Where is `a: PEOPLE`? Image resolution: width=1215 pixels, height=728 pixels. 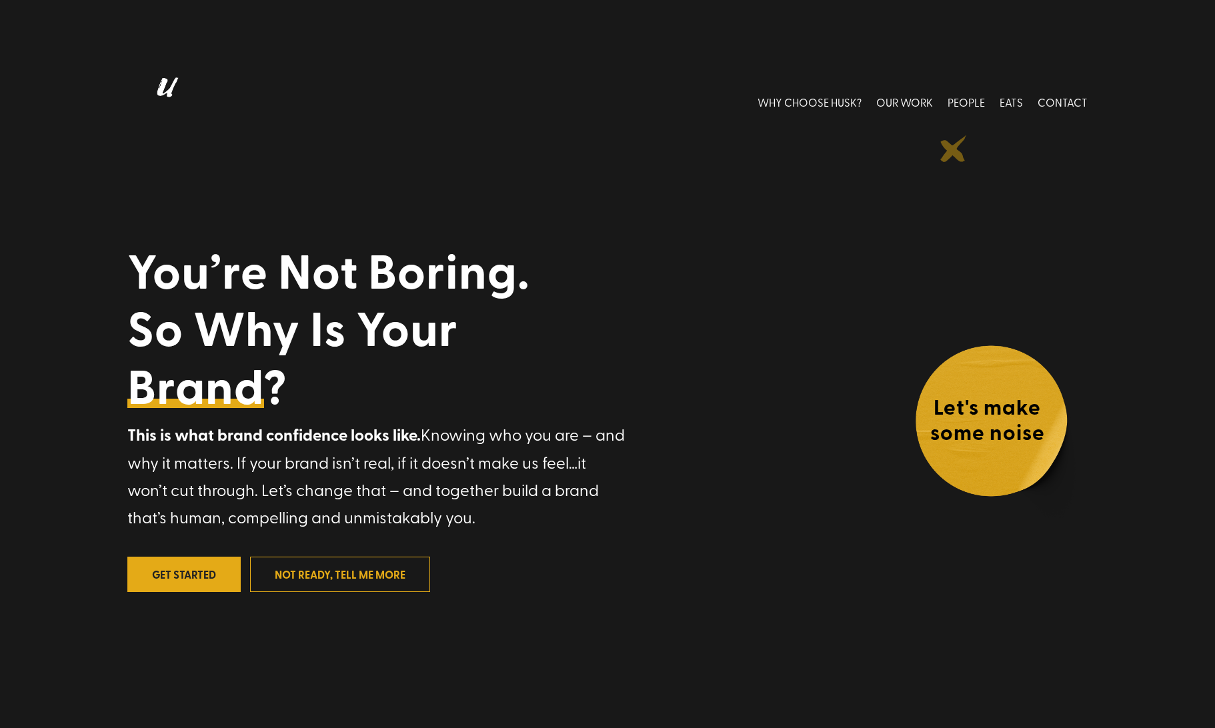 a: PEOPLE is located at coordinates (967, 101).